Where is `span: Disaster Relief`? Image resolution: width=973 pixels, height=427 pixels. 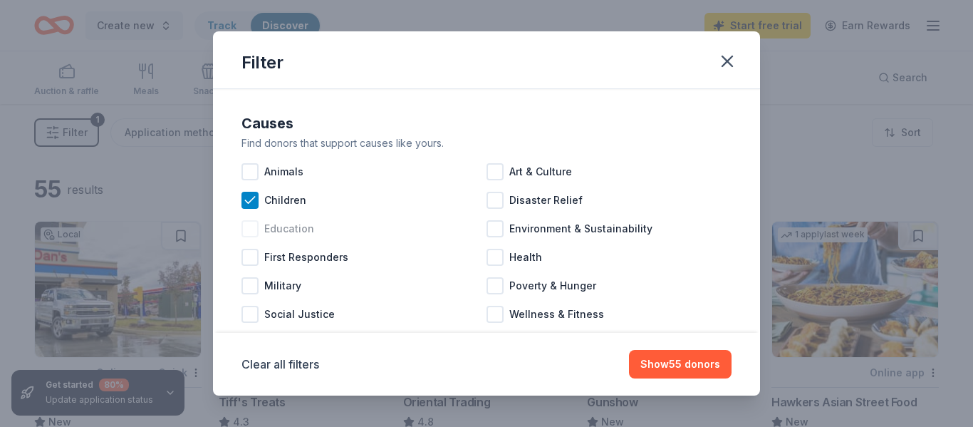
span: Disaster Relief is located at coordinates (546, 200).